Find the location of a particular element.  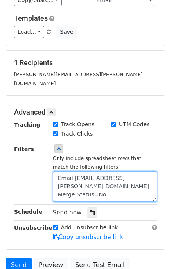

small: Only include spreadsheet rows that match the following filters: is located at coordinates (97, 163).